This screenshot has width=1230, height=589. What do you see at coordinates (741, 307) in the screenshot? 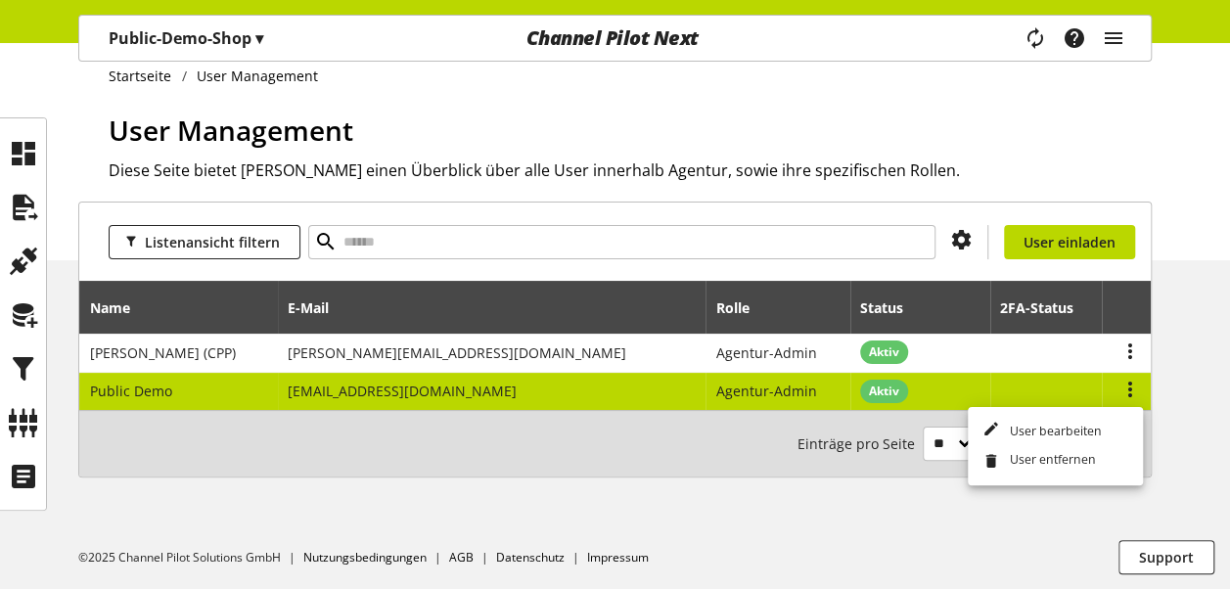
I see `div: Rolle` at bounding box center [741, 307].